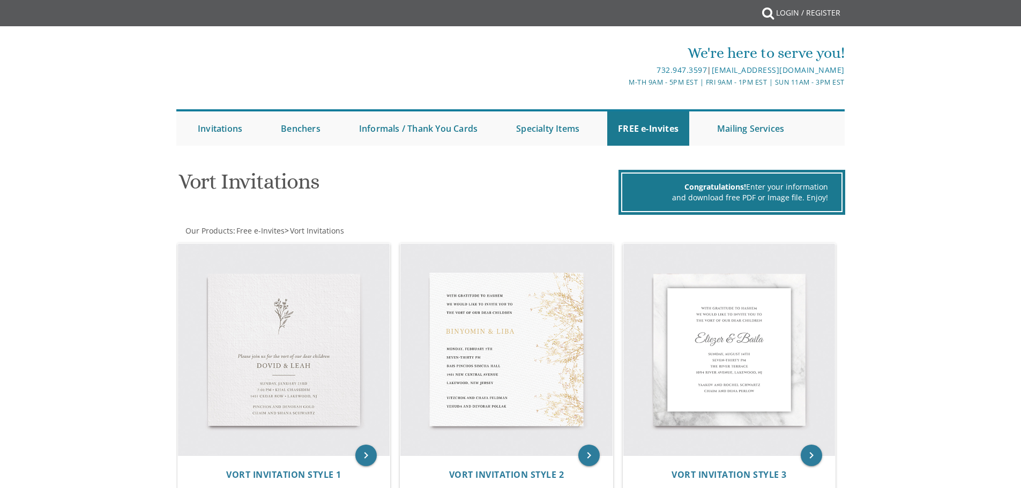  I want to click on a: Vort Invitation Style 1, so click(284, 475).